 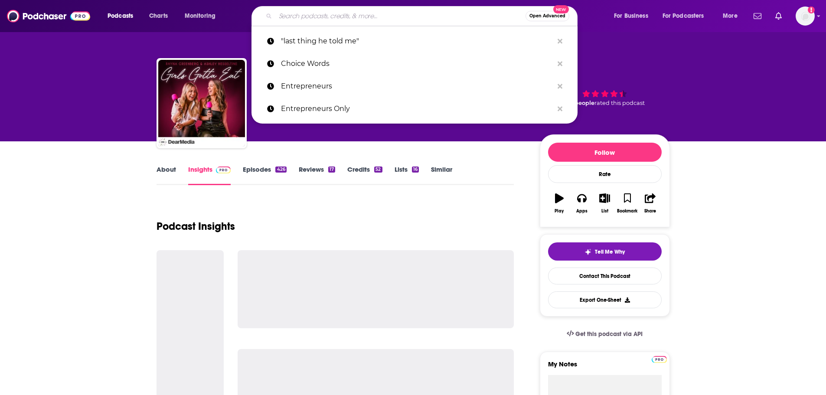 What do you see at coordinates (627, 211) in the screenshot?
I see `div: Bookmark` at bounding box center [627, 211].